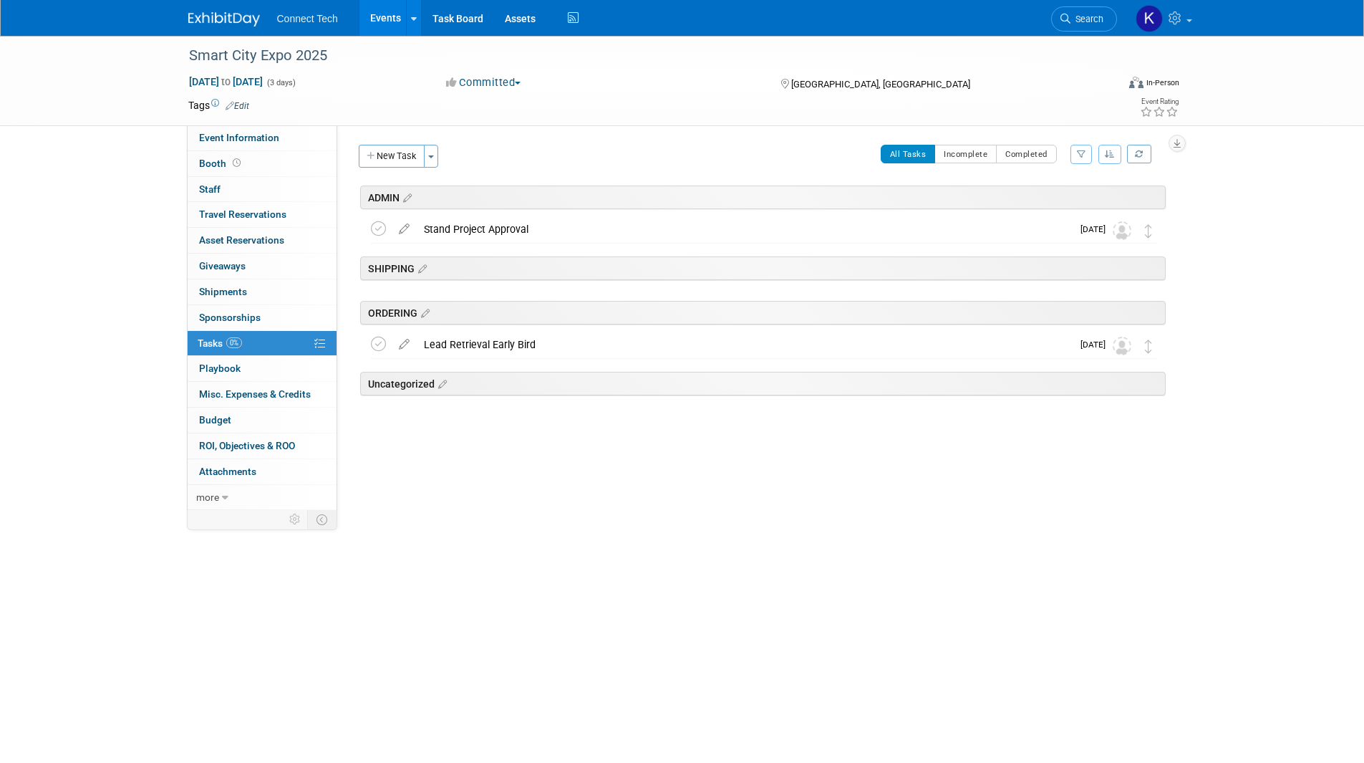 Image resolution: width=1364 pixels, height=763 pixels. Describe the element at coordinates (222, 266) in the screenshot. I see `span: Giveaways` at that location.